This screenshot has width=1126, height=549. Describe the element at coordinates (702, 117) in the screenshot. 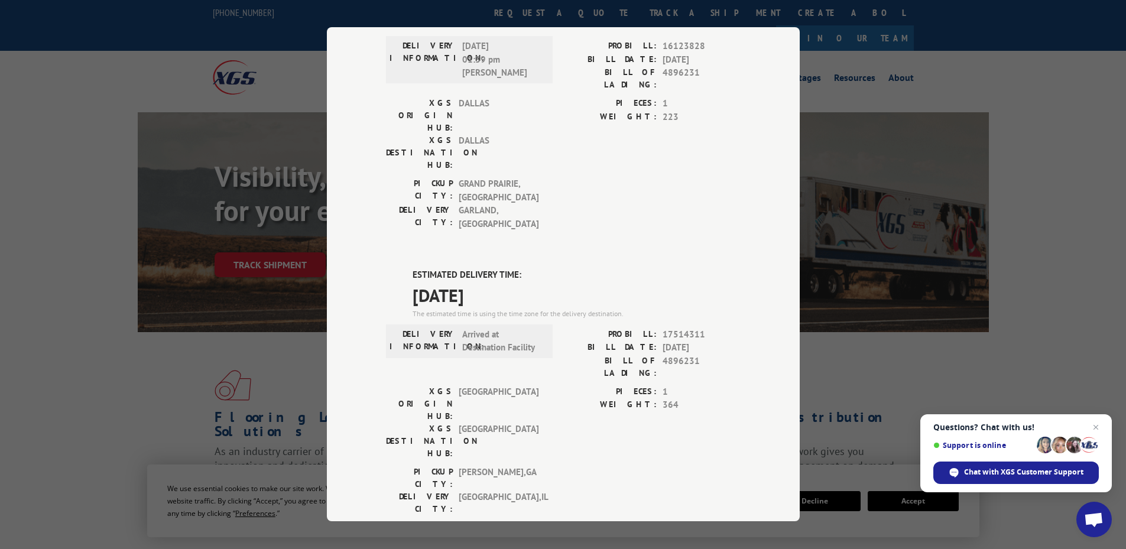

I see `span: 223` at that location.